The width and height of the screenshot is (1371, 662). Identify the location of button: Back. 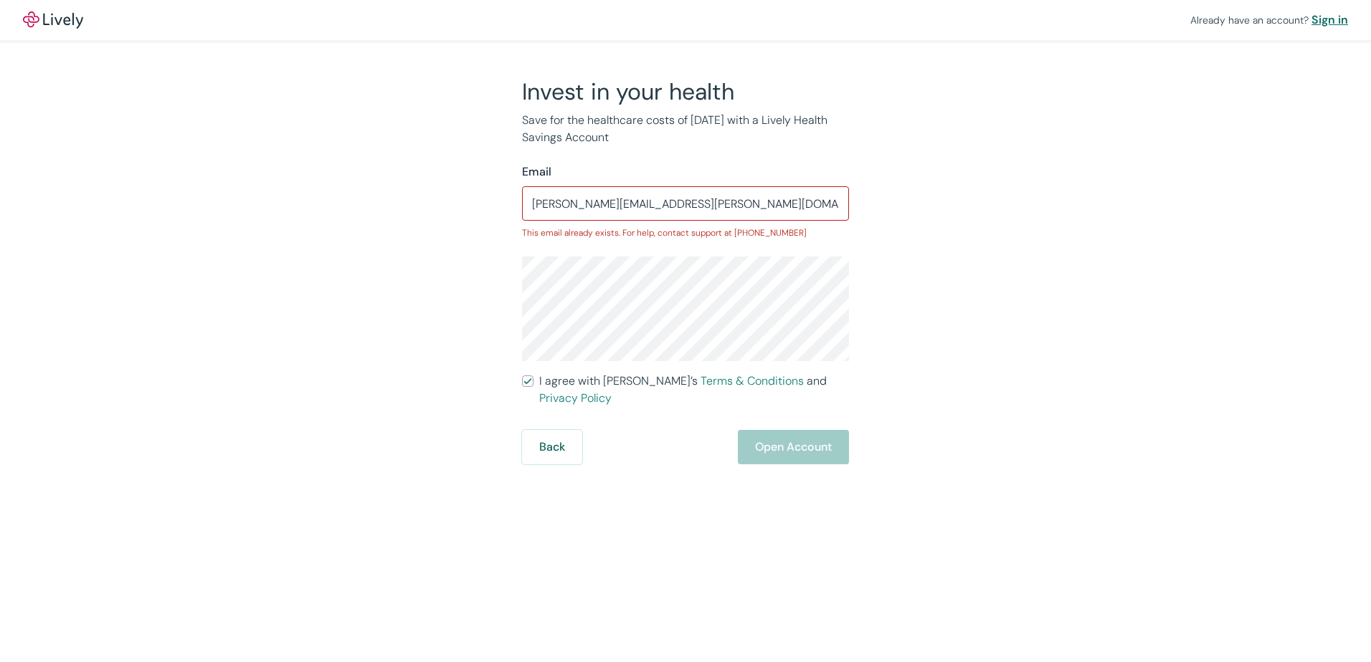
(552, 447).